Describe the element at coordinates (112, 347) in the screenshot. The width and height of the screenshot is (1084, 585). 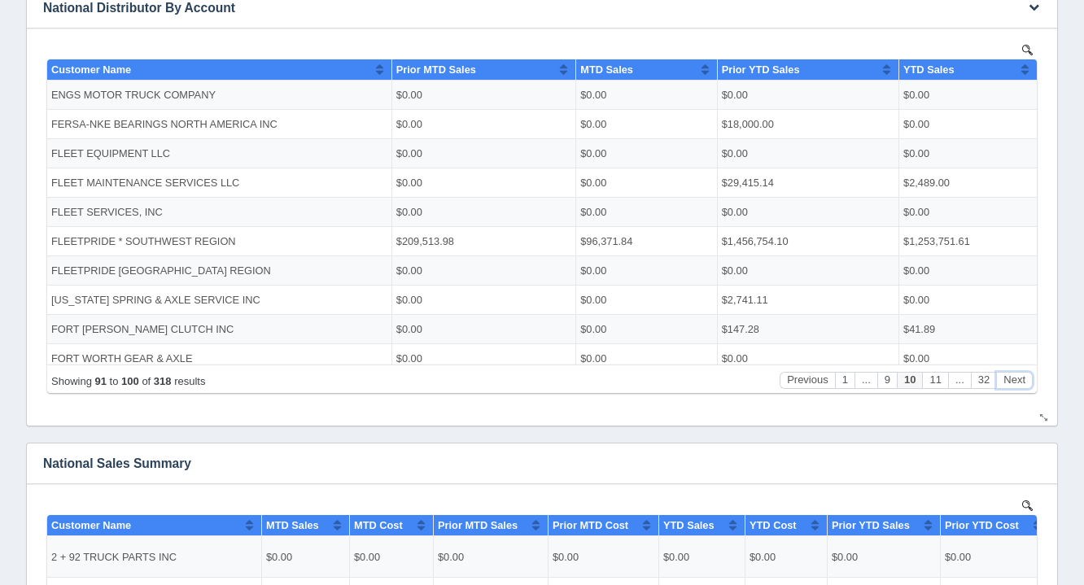
I see `td: ADVANTAGE FLEET PARTS, LLC` at that location.